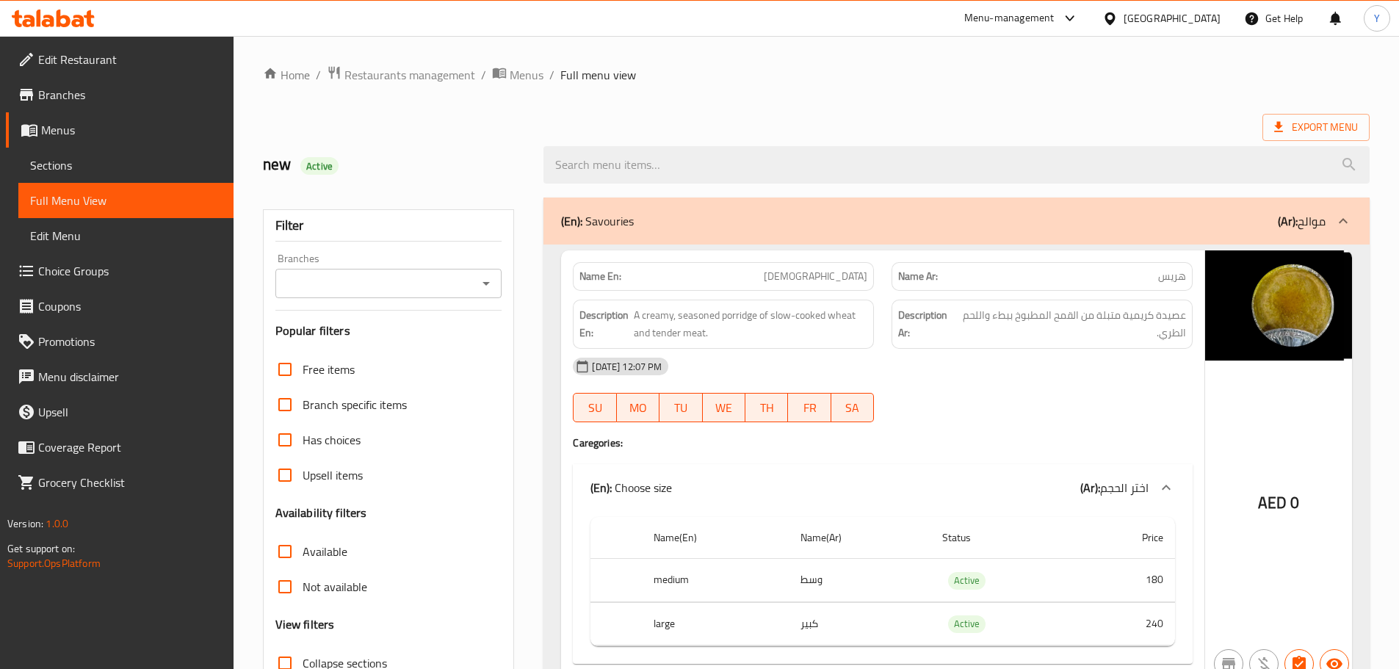 This screenshot has height=669, width=1399. Describe the element at coordinates (1003, 538) in the screenshot. I see `th: Status` at that location.